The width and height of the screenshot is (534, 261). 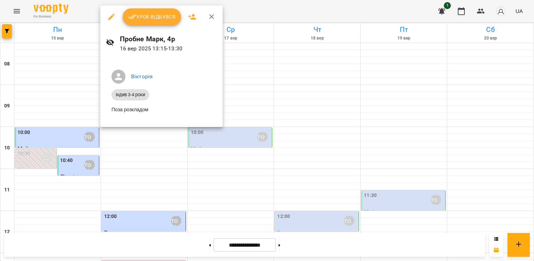 I want to click on h6: Пробне Марк, 4р, so click(x=168, y=39).